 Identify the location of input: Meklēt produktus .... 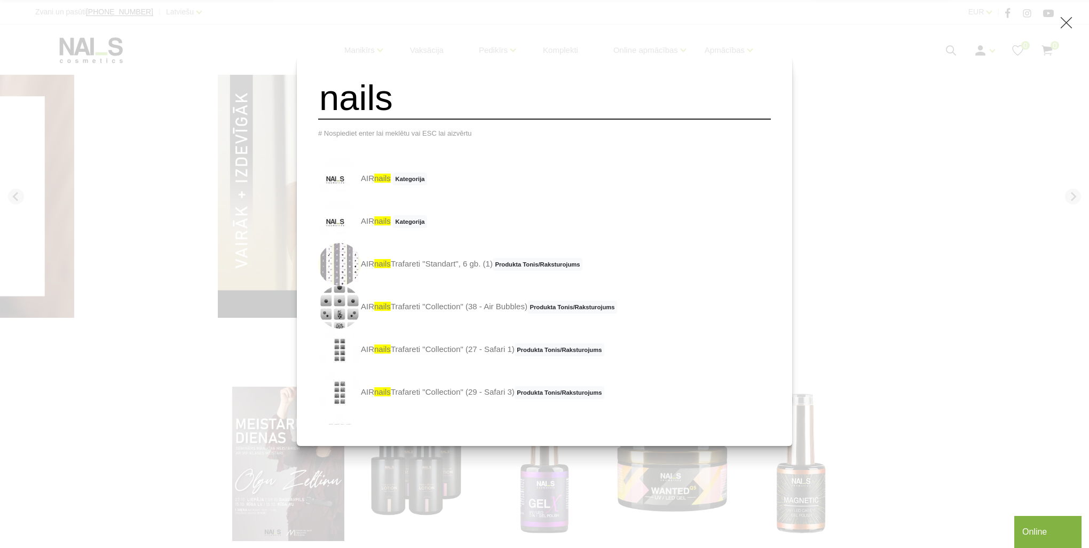
(545, 98).